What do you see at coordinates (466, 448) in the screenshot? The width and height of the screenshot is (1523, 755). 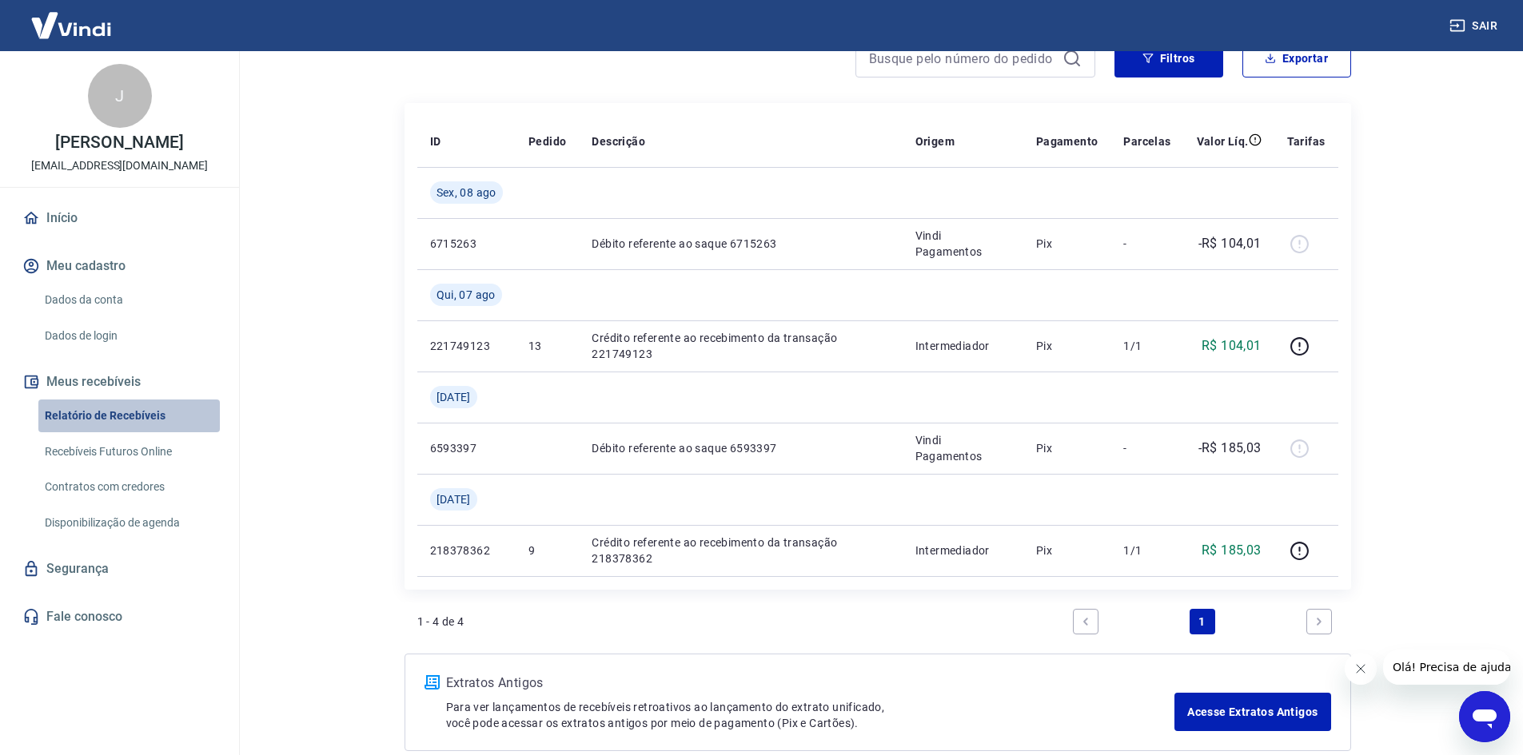 I see `p: 6593397` at bounding box center [466, 448].